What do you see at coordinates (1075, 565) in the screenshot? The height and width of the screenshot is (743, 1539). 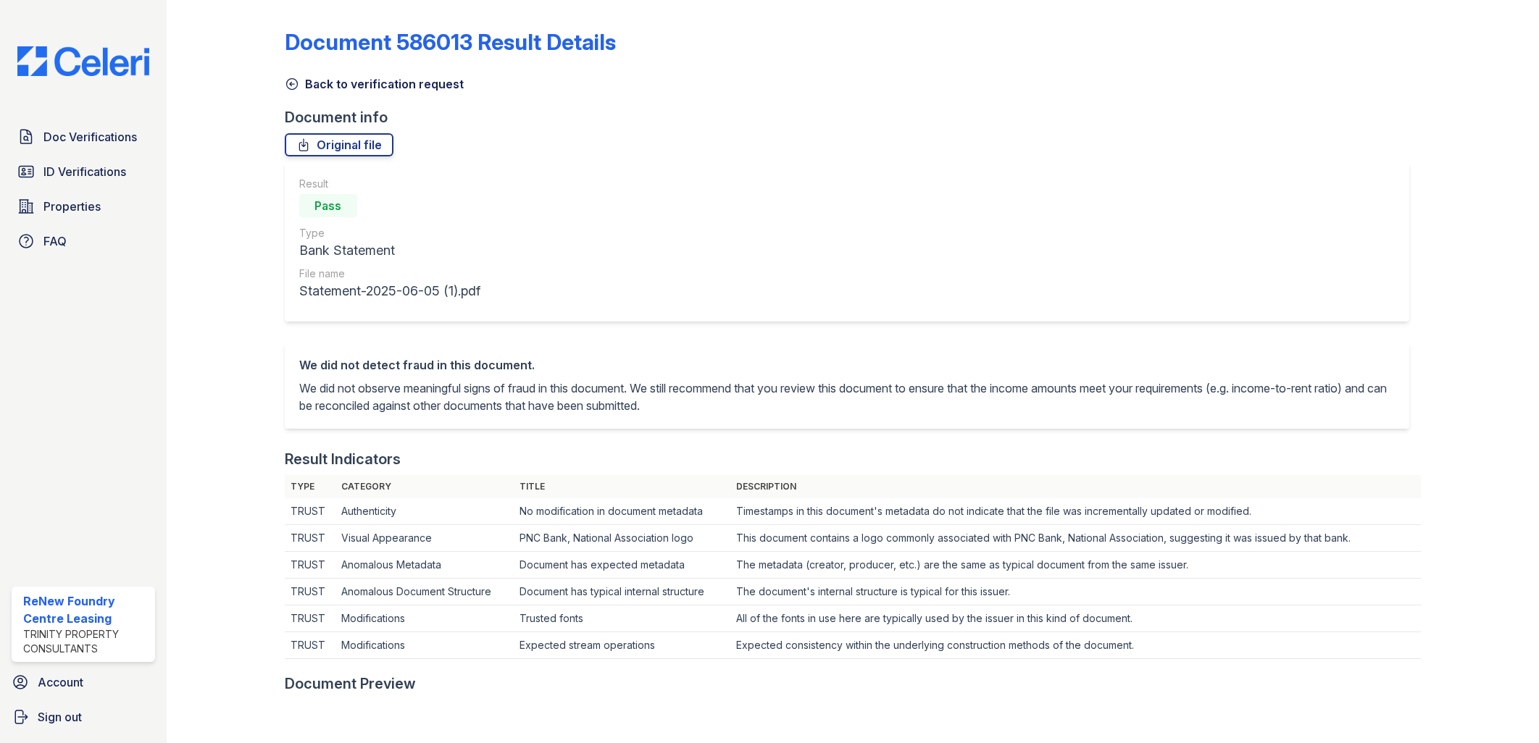 I see `td: The metadata (creator, producer, etc.) are the same as typical document from the same issuer.` at bounding box center [1075, 565].